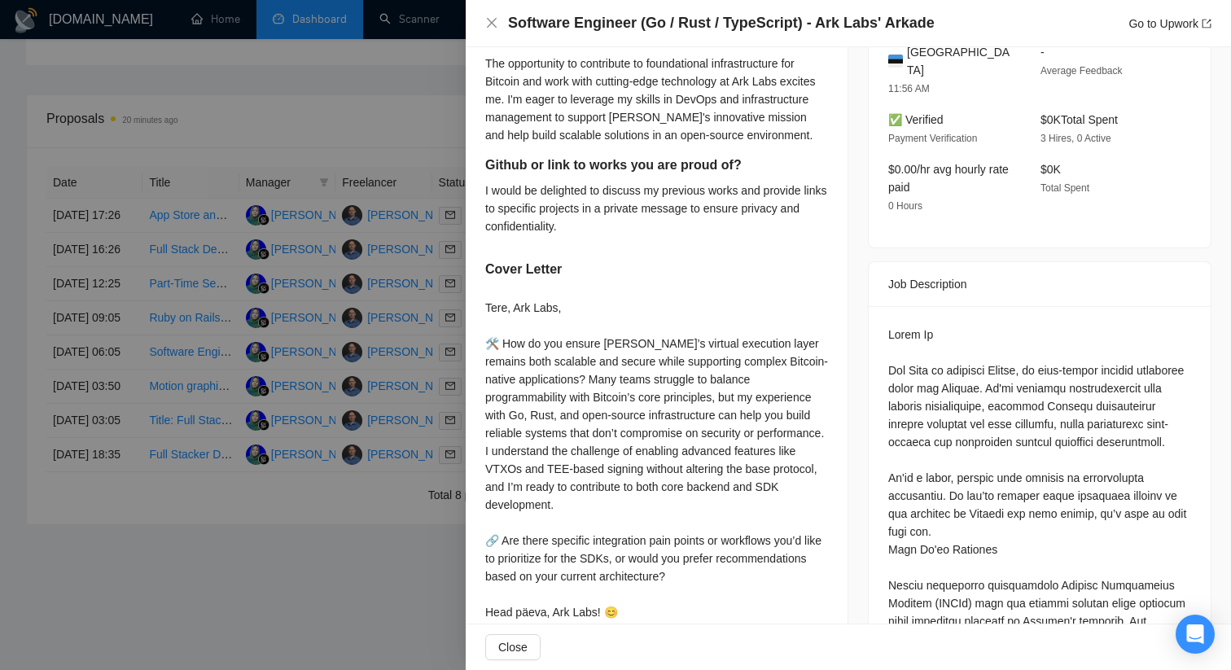 The image size is (1231, 670). What do you see at coordinates (908, 89) in the screenshot?
I see `span: 11:56 AM` at bounding box center [908, 89].